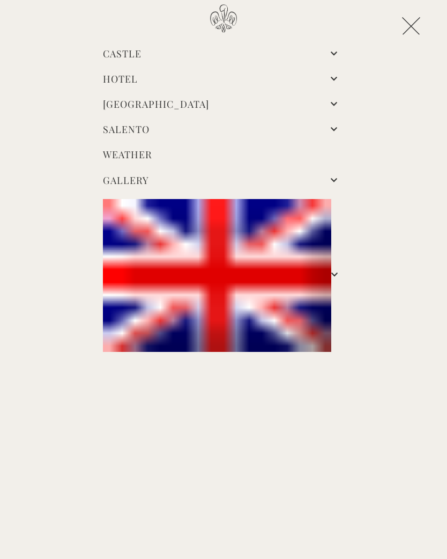  Describe the element at coordinates (126, 180) in the screenshot. I see `a: Gallery` at that location.